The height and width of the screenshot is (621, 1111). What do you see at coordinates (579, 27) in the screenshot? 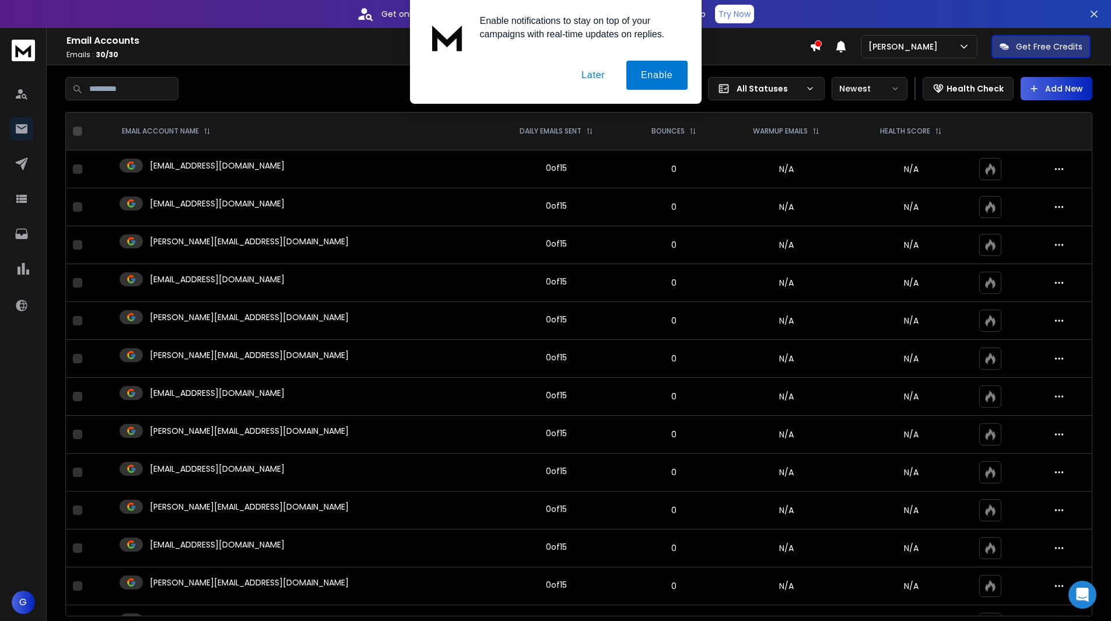
I see `div: Enable notifications to stay on top of your campaigns with real-time updates on replies.` at bounding box center [579, 27].